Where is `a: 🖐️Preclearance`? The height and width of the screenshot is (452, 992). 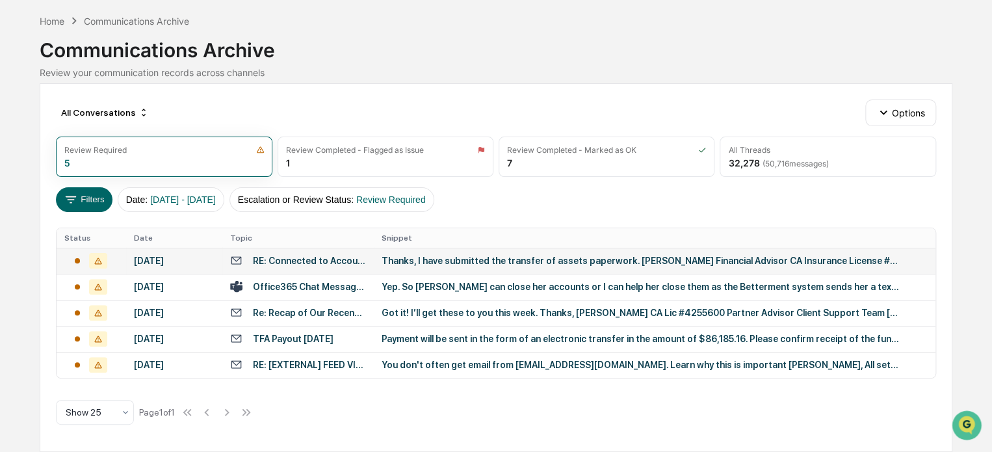
a: 🖐️Preclearance is located at coordinates (48, 170).